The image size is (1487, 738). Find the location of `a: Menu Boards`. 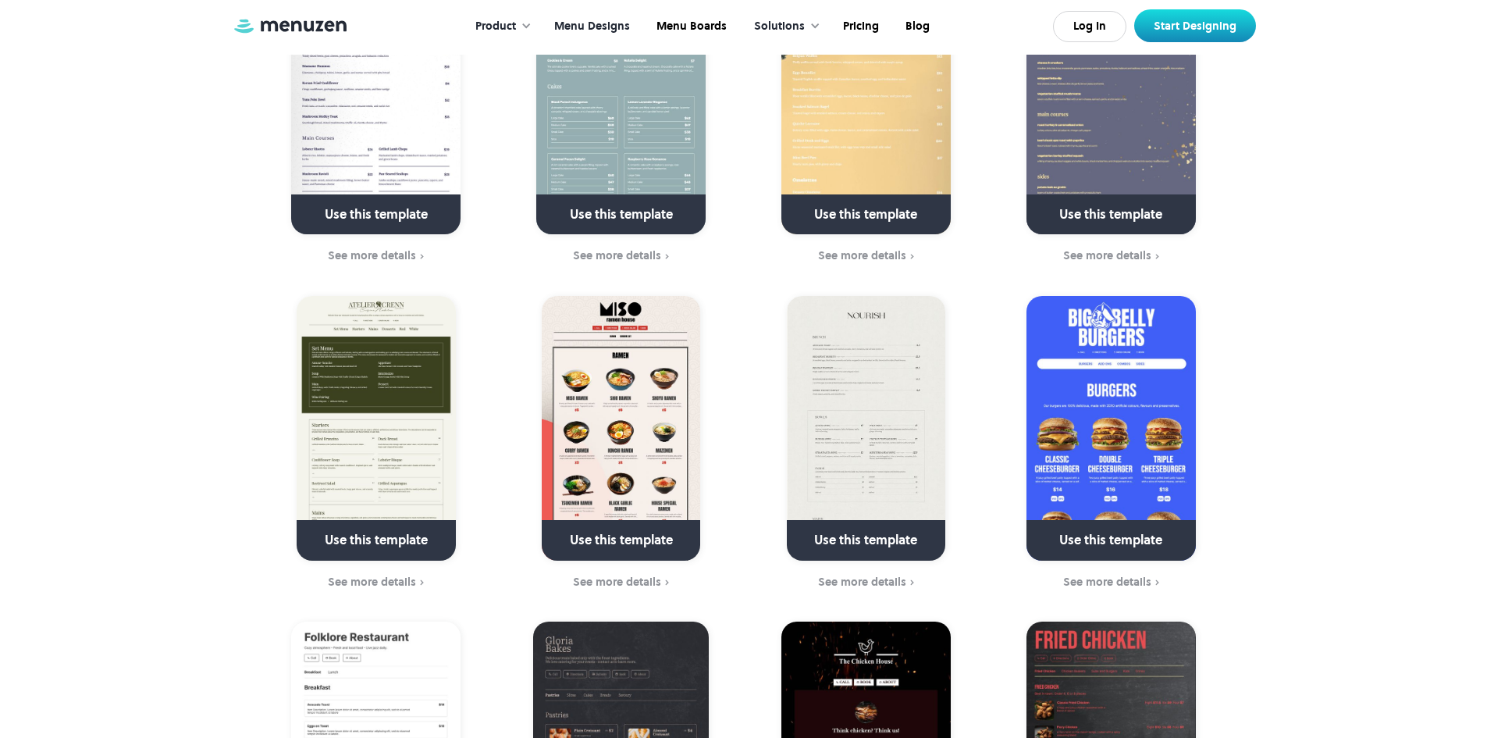

a: Menu Boards is located at coordinates (690, 27).